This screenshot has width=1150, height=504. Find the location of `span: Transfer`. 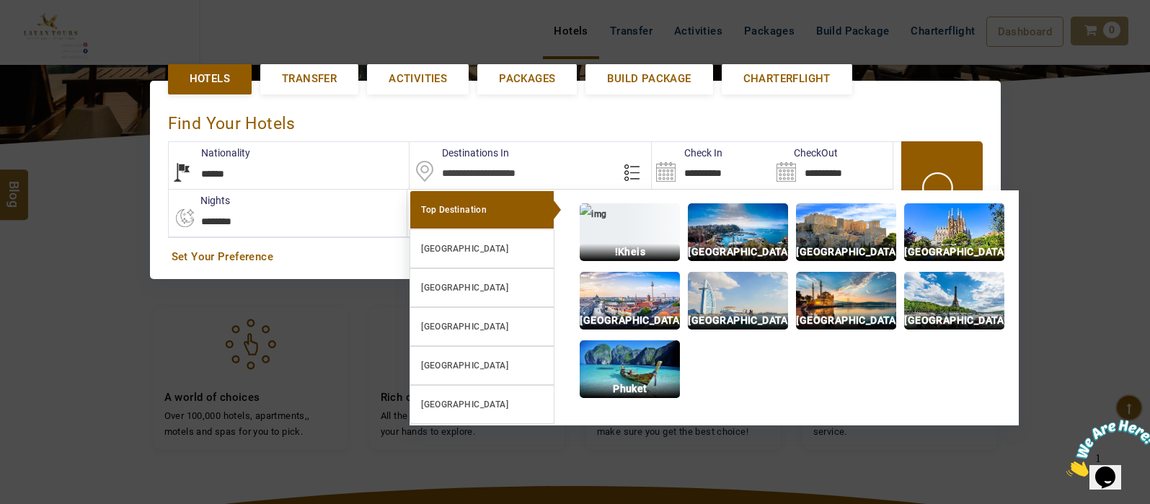

span: Transfer is located at coordinates (309, 79).